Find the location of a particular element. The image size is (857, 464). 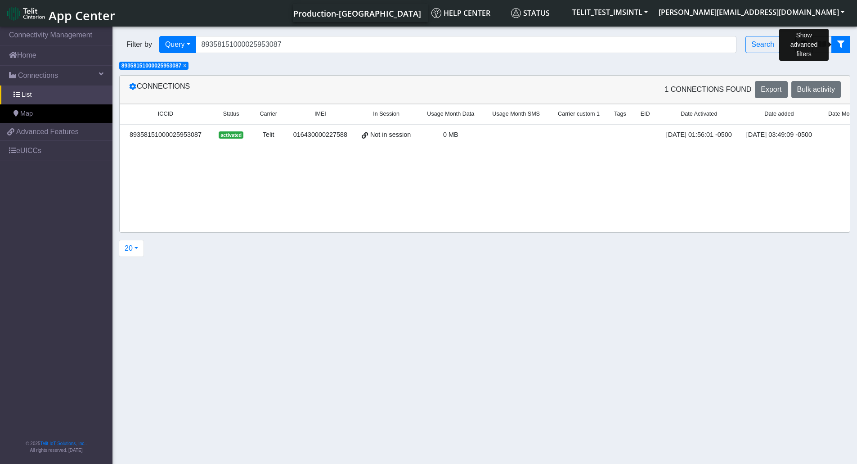

div: Show advanced filters is located at coordinates (803, 45).